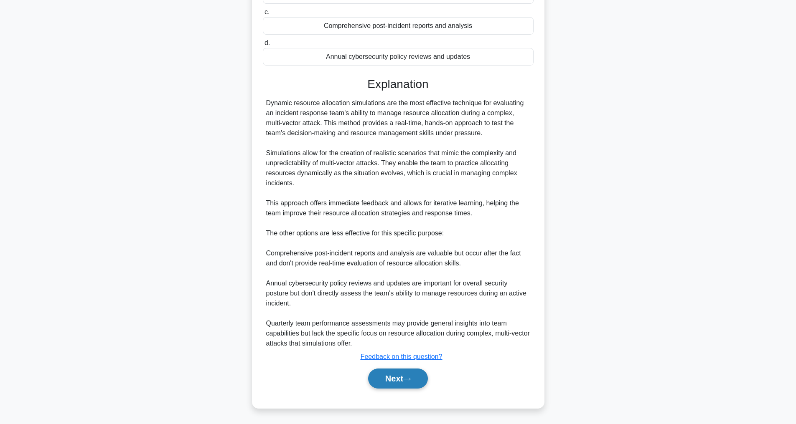 Image resolution: width=796 pixels, height=424 pixels. I want to click on div: Comprehensive post-incident reports and analysis, so click(398, 26).